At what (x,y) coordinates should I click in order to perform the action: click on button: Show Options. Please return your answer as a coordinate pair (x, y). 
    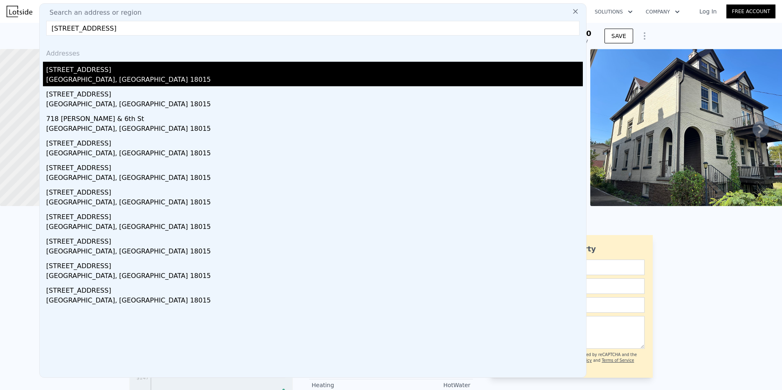
    Looking at the image, I should click on (645, 36).